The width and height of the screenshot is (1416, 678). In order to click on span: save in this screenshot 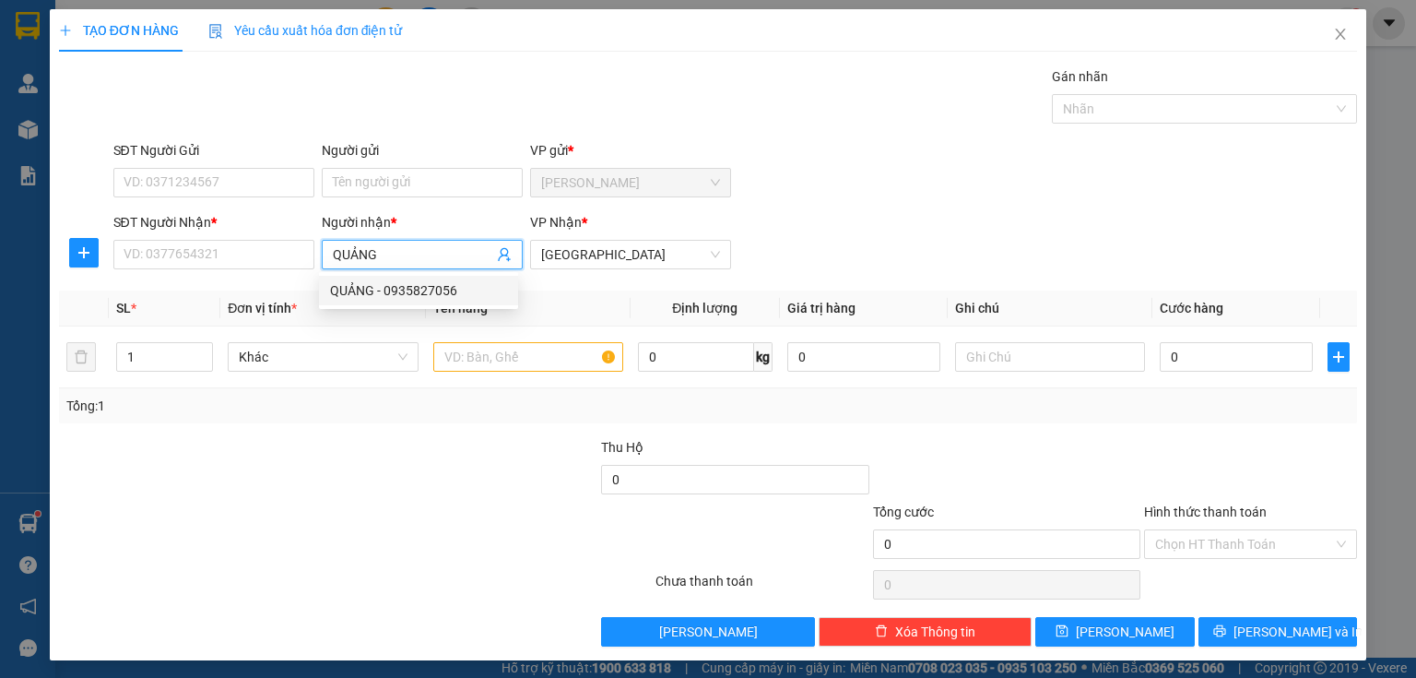, I will do `click(1062, 632)`.